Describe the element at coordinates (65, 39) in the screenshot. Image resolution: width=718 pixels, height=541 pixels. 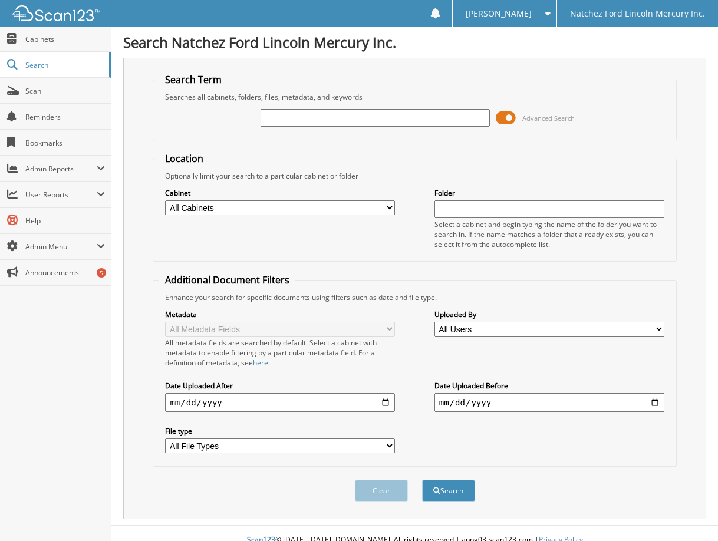
I see `span: Cabinets` at that location.